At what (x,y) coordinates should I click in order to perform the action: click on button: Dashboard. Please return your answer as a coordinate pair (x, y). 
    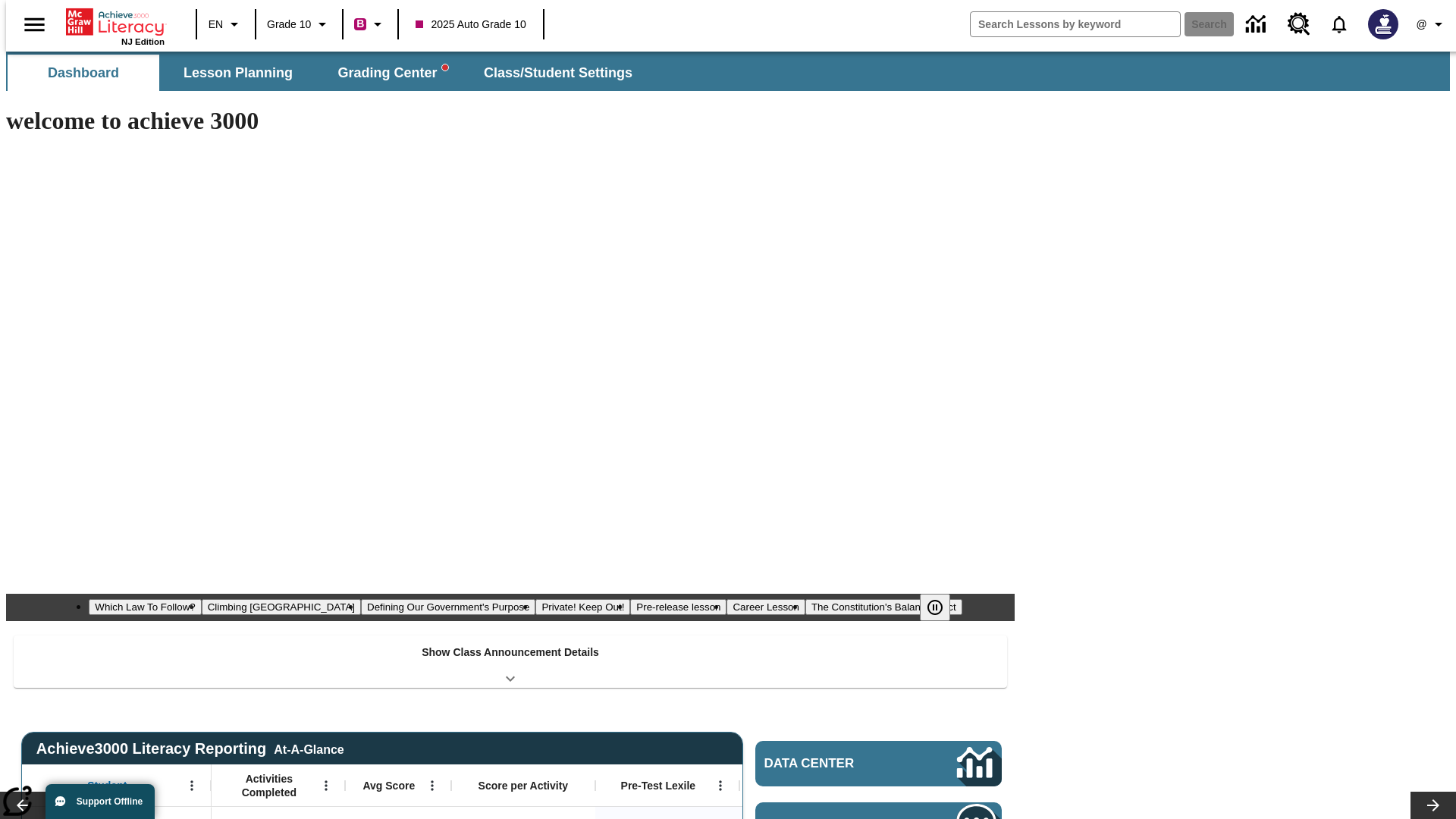
    Looking at the image, I should click on (84, 73).